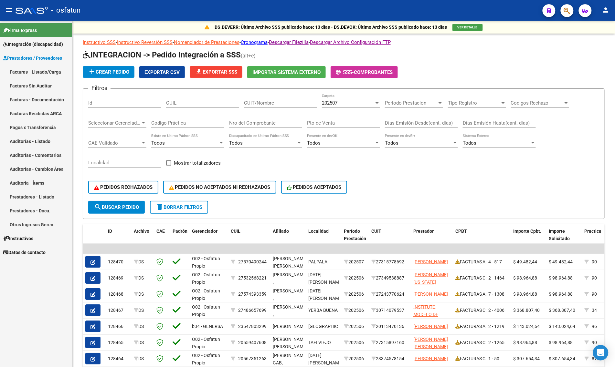 The height and width of the screenshot is (367, 615). Describe the element at coordinates (118, 294) in the screenshot. I see `div: 128468` at that location.